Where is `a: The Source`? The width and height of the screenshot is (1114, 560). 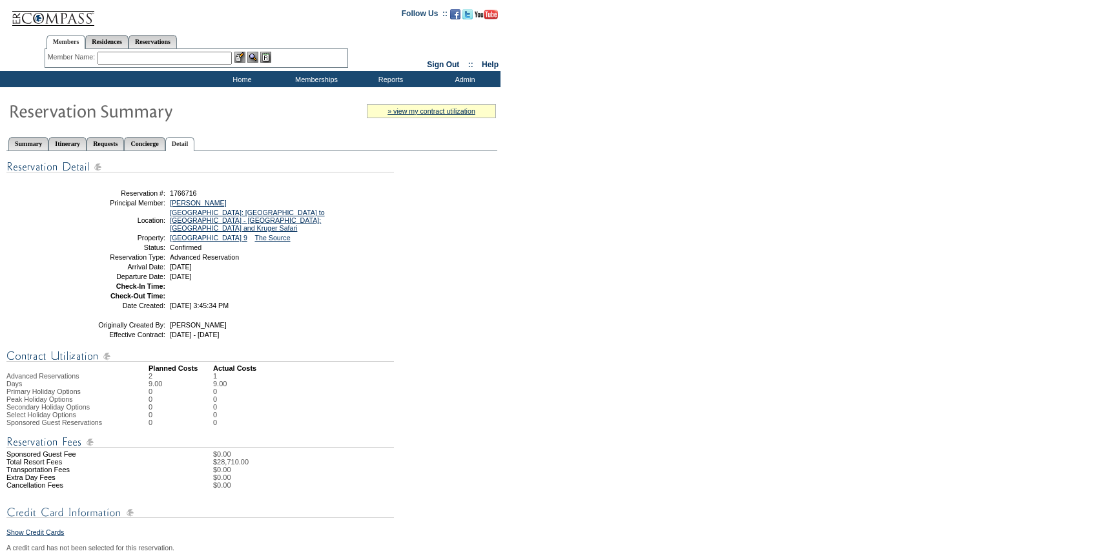
a: The Source is located at coordinates (272, 238).